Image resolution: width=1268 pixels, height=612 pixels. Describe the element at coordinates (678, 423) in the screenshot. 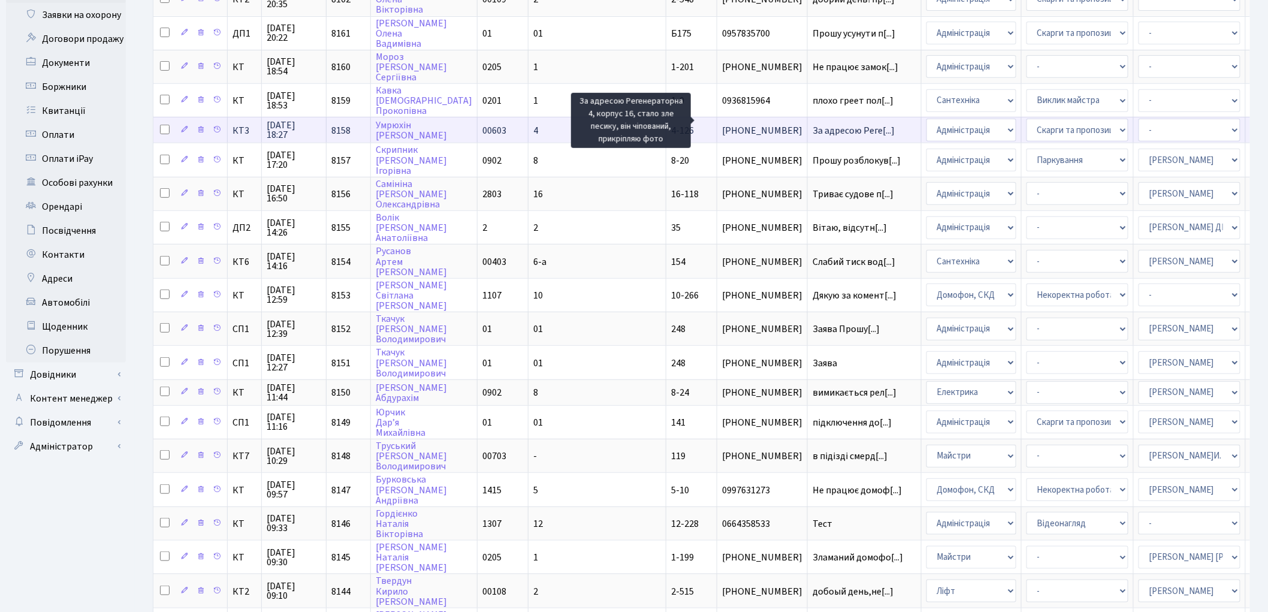

I see `span: 141` at that location.